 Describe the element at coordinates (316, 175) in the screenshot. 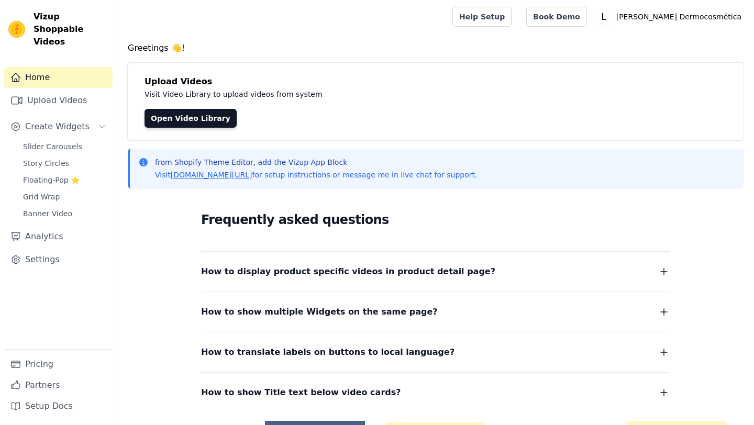

I see `p: Visit for setup instructions or message me in live chat for support.` at that location.